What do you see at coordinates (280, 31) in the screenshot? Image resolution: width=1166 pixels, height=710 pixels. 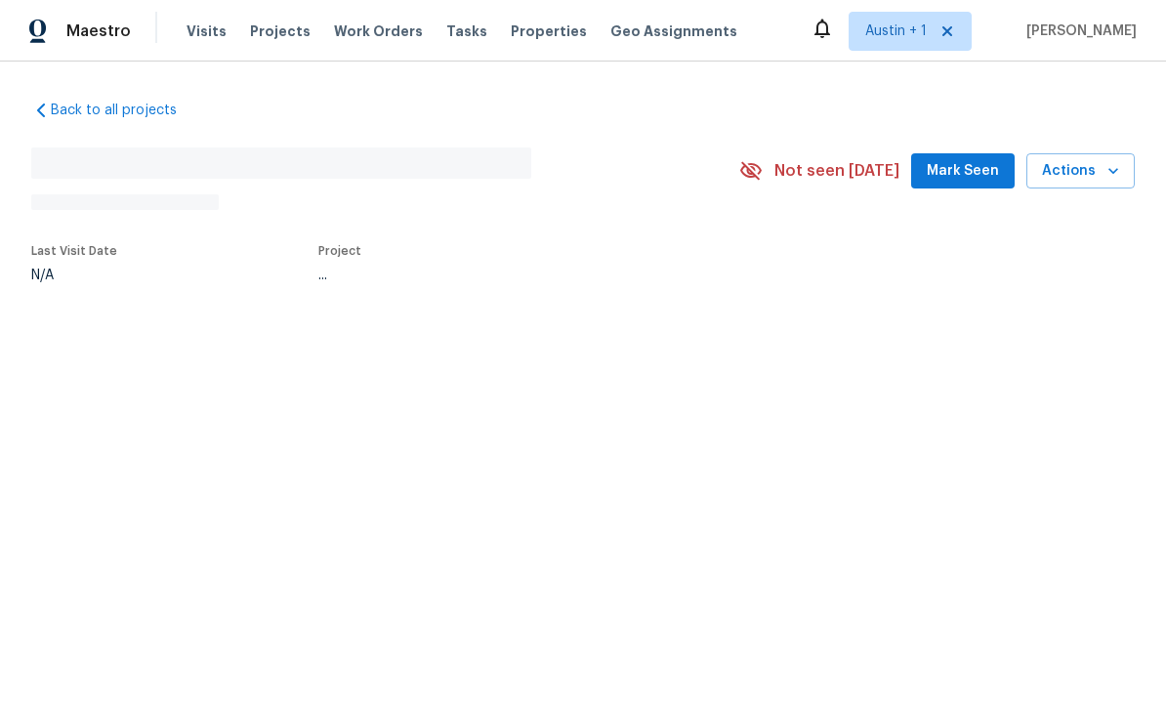 I see `span: Projects` at bounding box center [280, 31].